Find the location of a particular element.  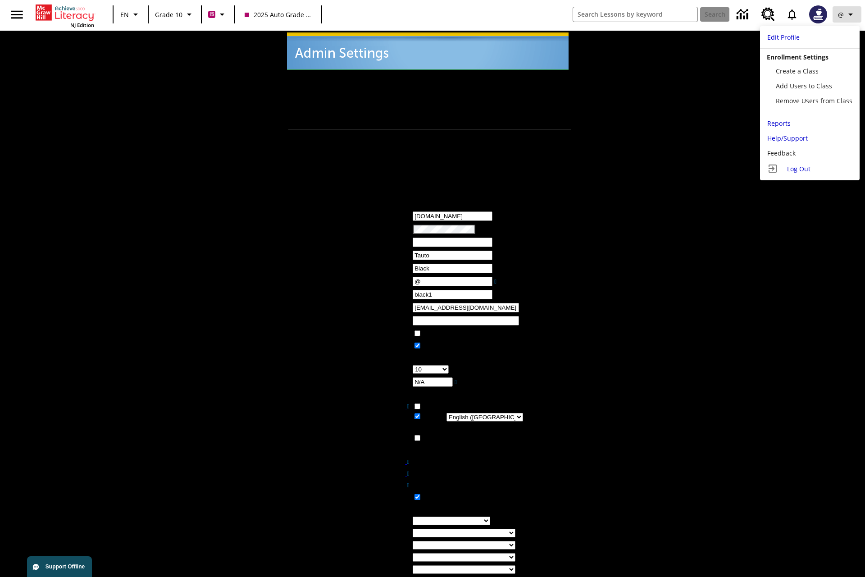

span: Enrollment Settings is located at coordinates (797, 57).